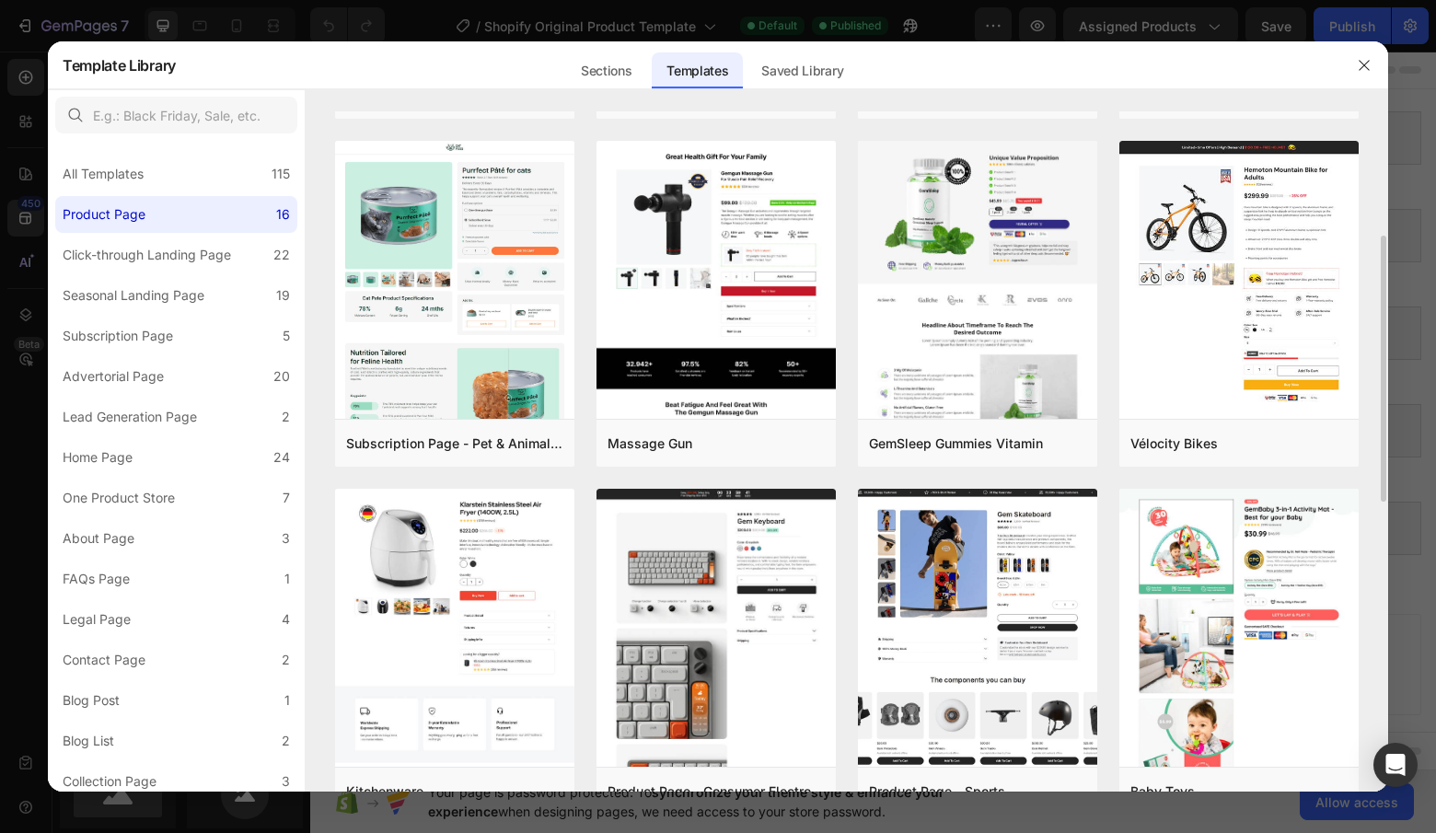  Describe the element at coordinates (130, 417) in the screenshot. I see `div: Lead Generation Page` at that location.